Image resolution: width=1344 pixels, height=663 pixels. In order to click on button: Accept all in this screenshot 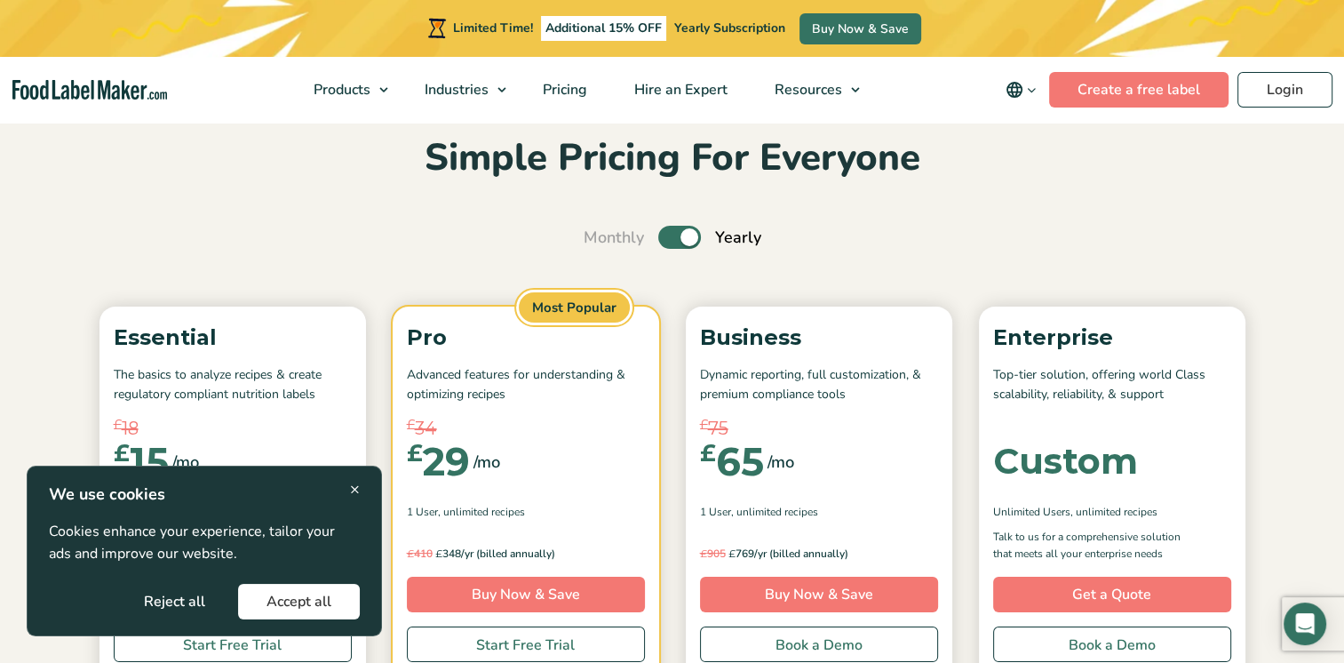, I will do `click(299, 602)`.